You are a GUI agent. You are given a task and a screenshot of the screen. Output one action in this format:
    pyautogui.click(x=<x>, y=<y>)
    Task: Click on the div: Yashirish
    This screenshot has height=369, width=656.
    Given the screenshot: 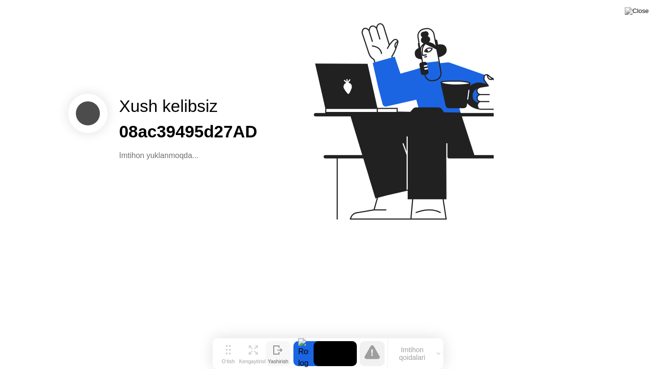 What is the action you would take?
    pyautogui.click(x=277, y=361)
    